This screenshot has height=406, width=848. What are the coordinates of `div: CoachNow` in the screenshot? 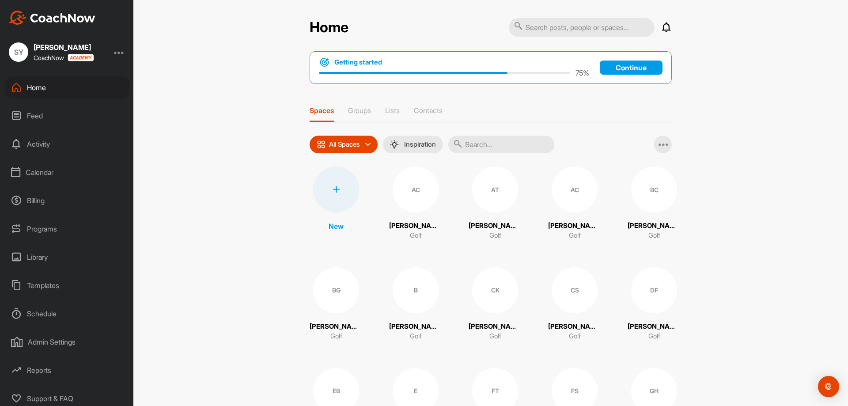 It's located at (64, 57).